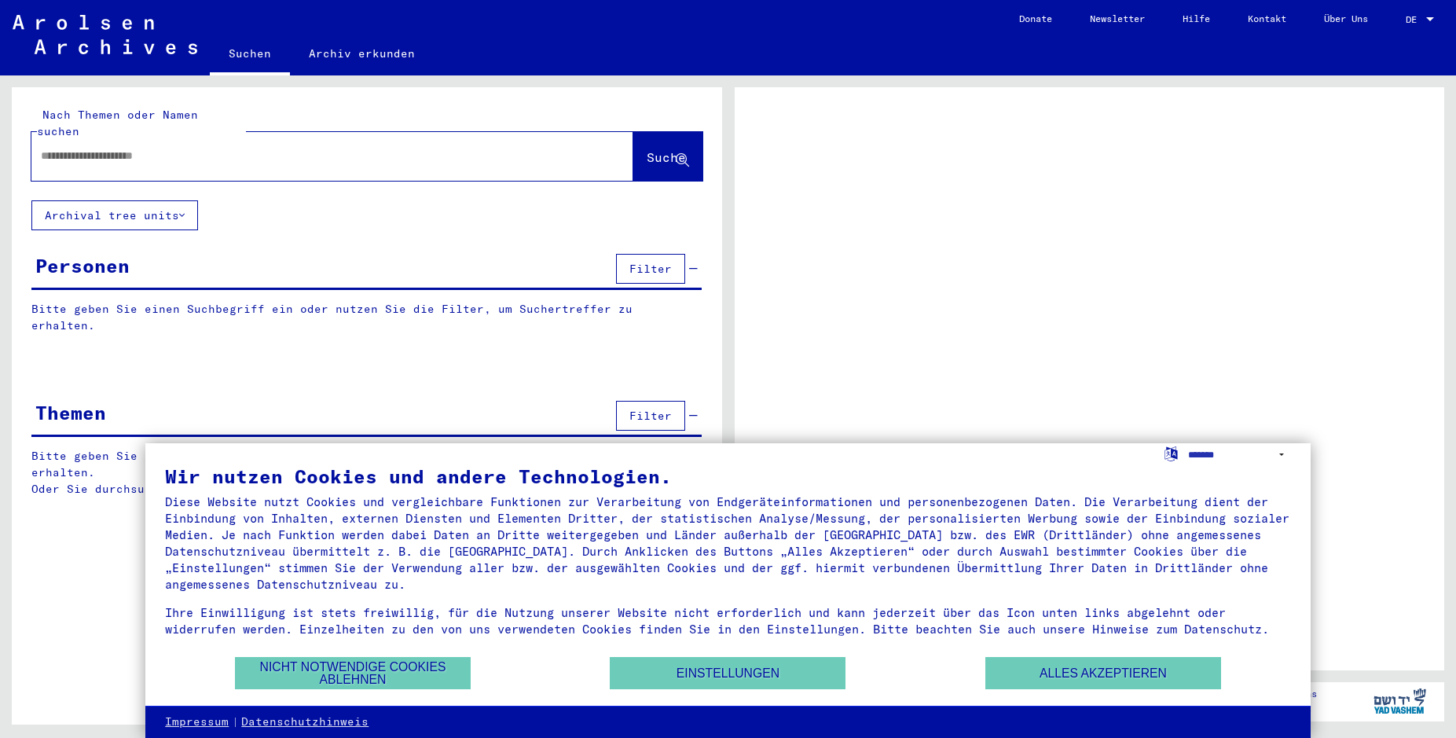 This screenshot has height=738, width=1456. Describe the element at coordinates (83, 266) in the screenshot. I see `div: Personen` at that location.